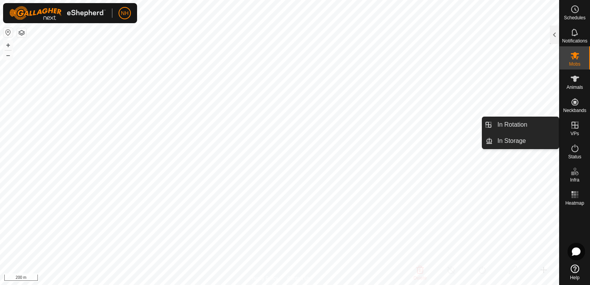 Image resolution: width=590 pixels, height=285 pixels. I want to click on a: Privacy Policy, so click(264, 279).